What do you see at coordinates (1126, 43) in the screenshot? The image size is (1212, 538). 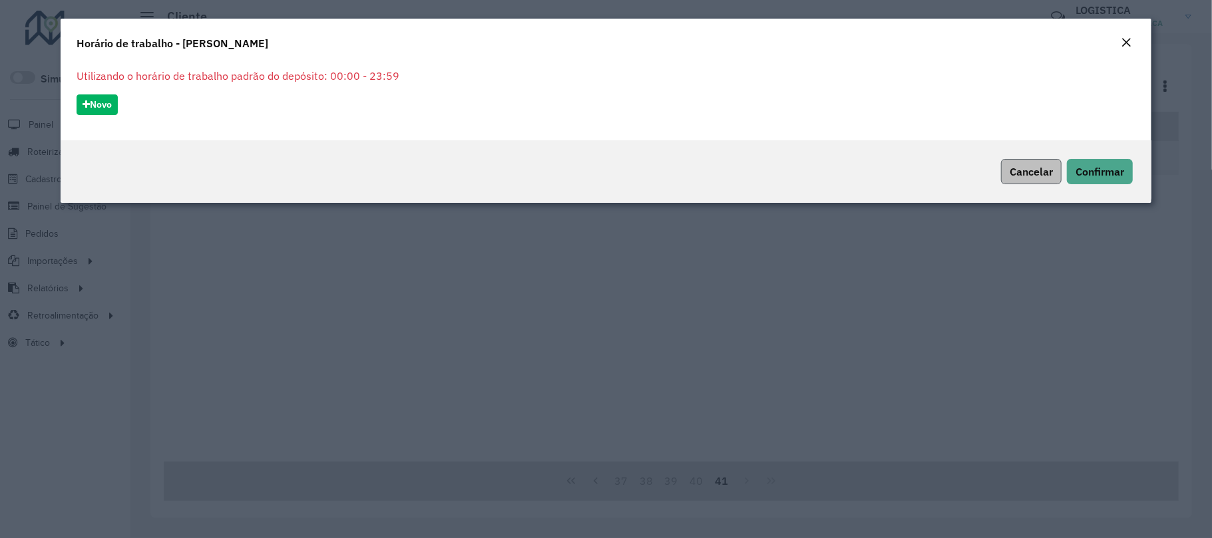 I see `em: Fechar` at bounding box center [1126, 43].